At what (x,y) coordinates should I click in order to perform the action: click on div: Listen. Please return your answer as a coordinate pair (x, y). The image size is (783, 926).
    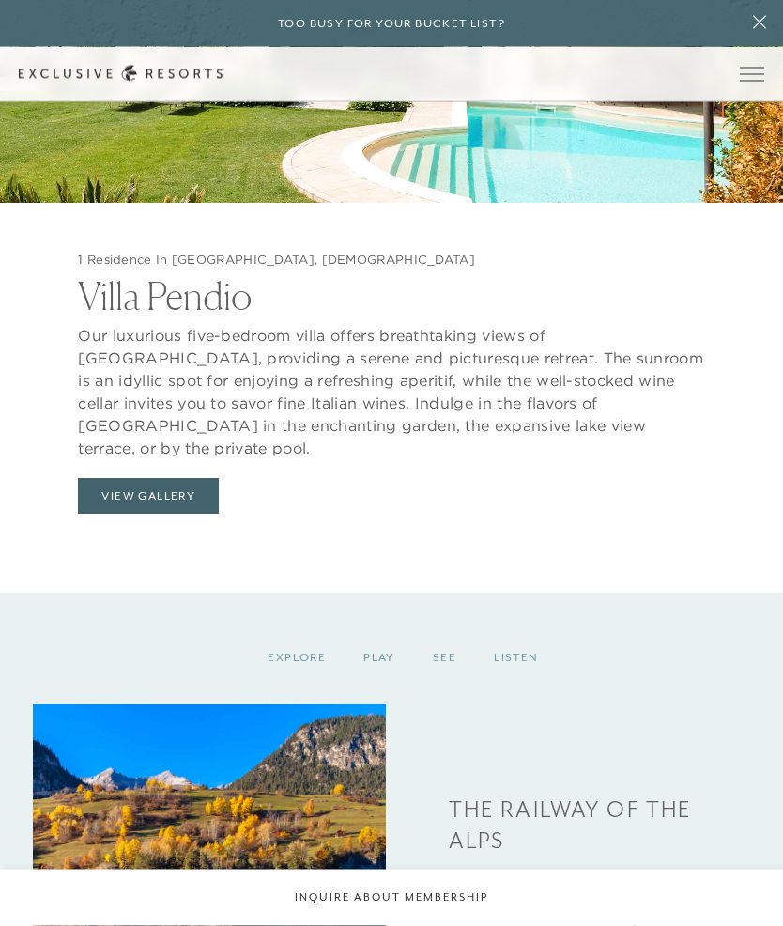
    Looking at the image, I should click on (516, 658).